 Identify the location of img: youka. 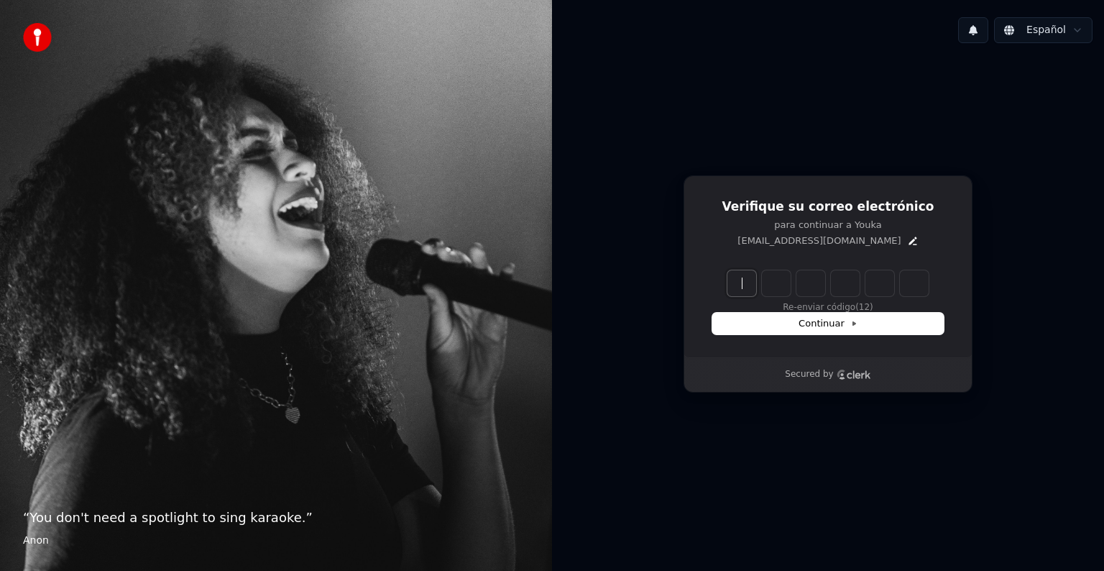
(37, 37).